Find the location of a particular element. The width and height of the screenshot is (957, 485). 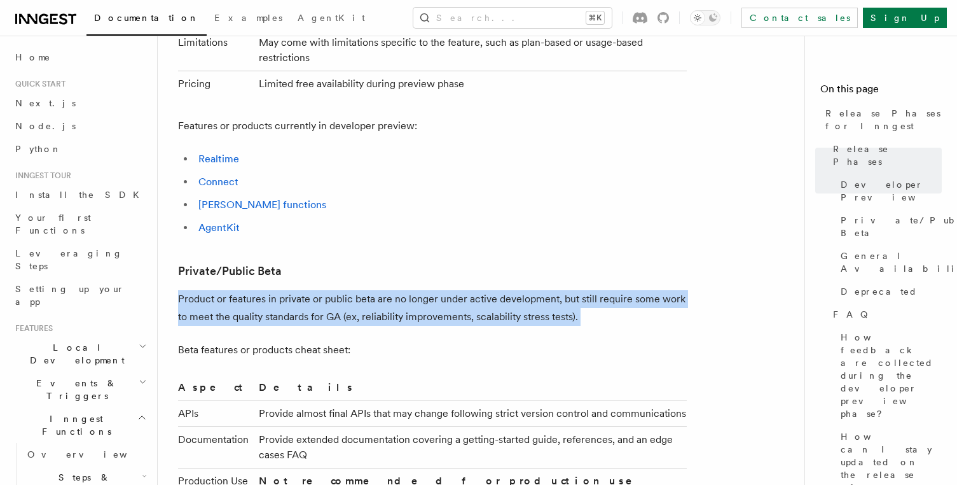

a: Realtime is located at coordinates (219, 158).